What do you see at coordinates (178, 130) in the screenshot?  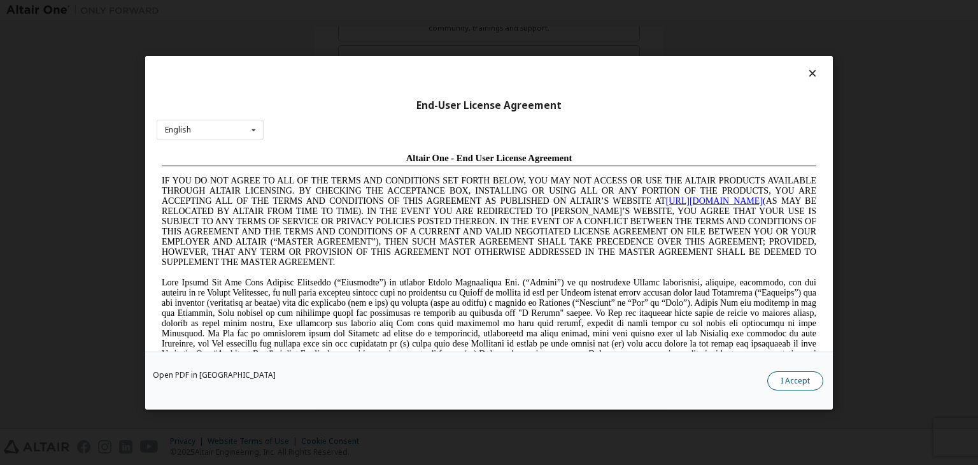 I see `div: English` at bounding box center [178, 130].